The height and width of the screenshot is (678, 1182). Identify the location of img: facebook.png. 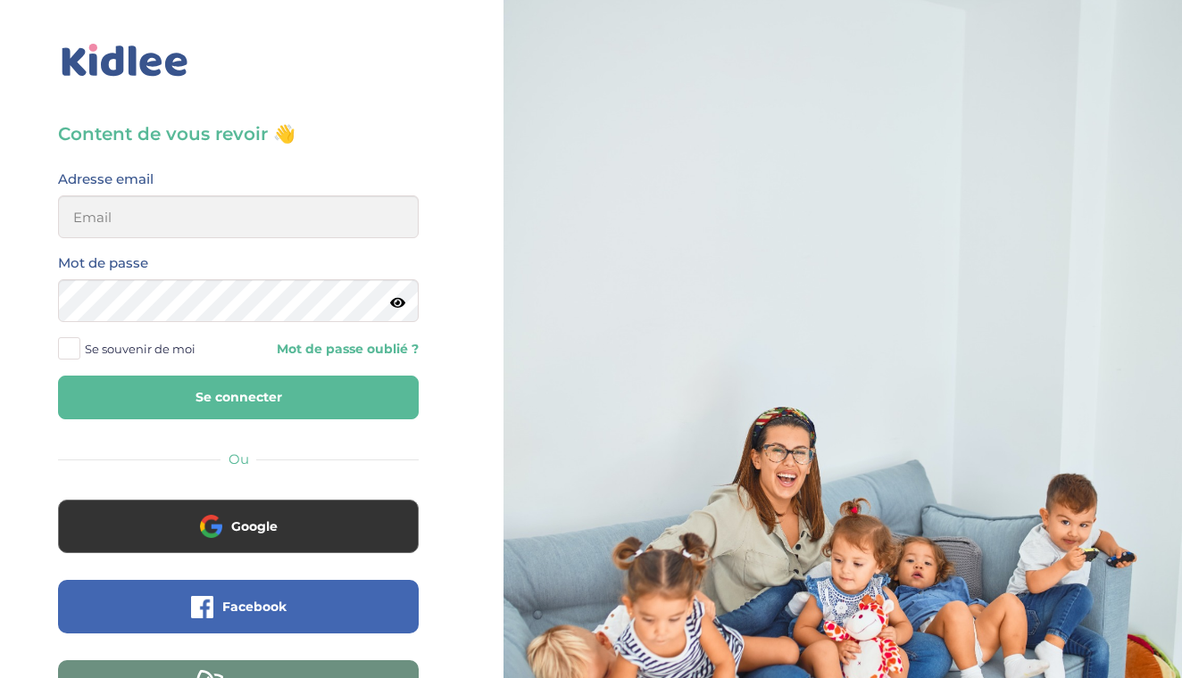
(202, 607).